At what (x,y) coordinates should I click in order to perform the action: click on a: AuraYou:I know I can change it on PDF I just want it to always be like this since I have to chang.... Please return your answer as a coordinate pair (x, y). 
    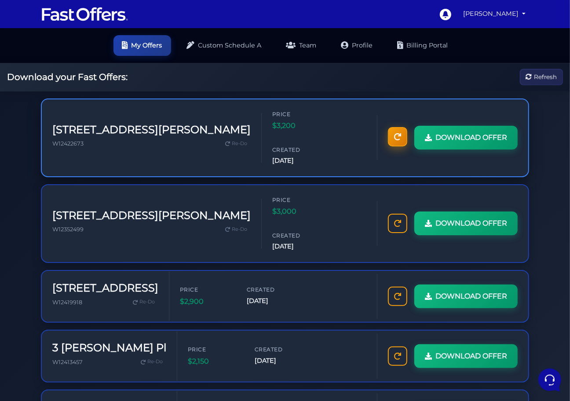
    Looking at the image, I should click on (88, 107).